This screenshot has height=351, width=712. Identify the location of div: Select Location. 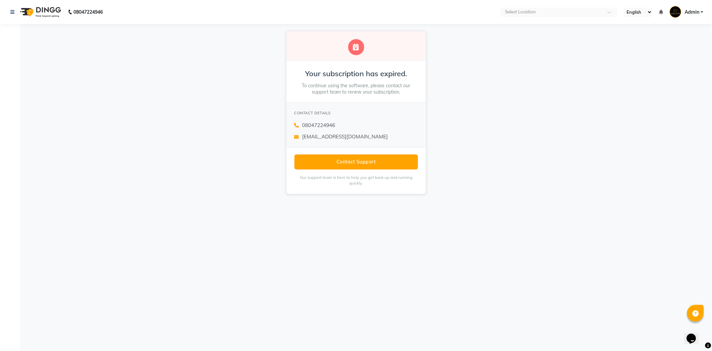
(521, 12).